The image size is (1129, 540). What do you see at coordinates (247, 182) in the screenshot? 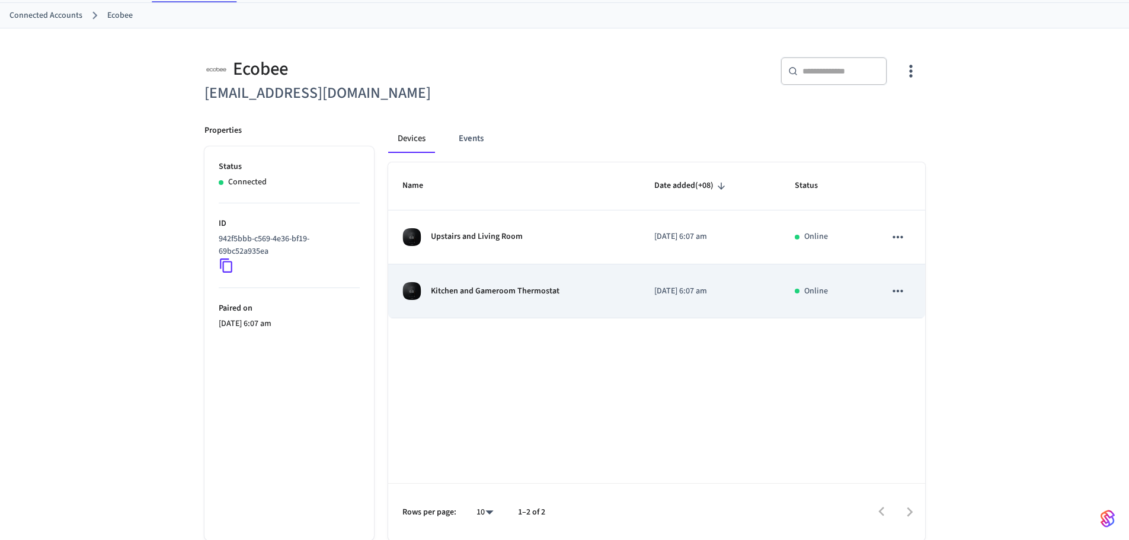
I see `p: Connected` at bounding box center [247, 182].